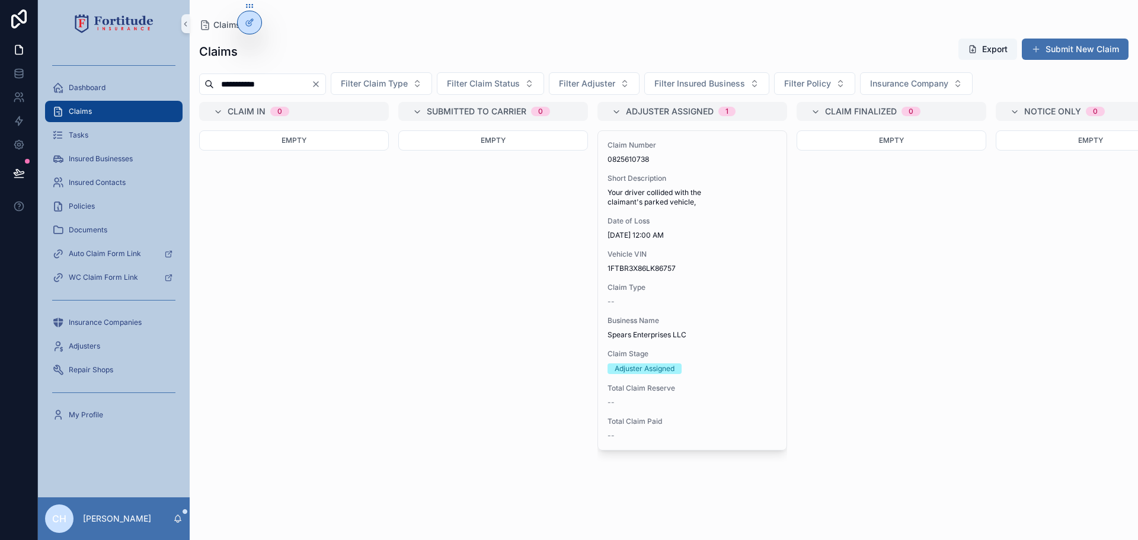  Describe the element at coordinates (483, 84) in the screenshot. I see `span: Filter Claim Status` at that location.